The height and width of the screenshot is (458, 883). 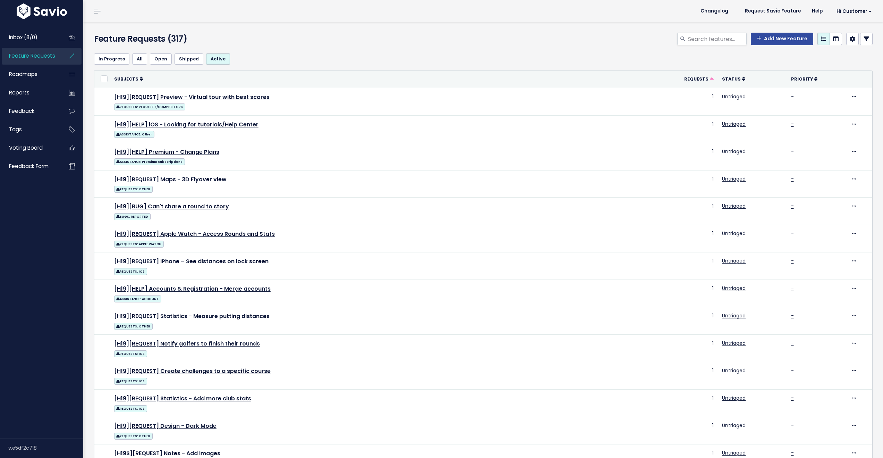 What do you see at coordinates (139, 244) in the screenshot?
I see `span: REQUESTS: APPLE WATCH` at bounding box center [139, 244].